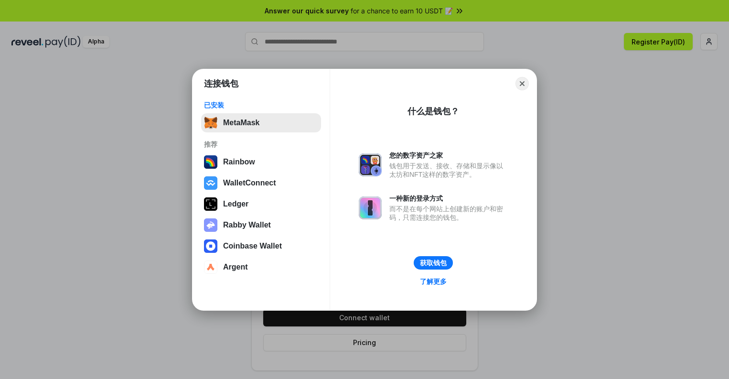  Describe the element at coordinates (261, 105) in the screenshot. I see `div: 已安装` at that location.